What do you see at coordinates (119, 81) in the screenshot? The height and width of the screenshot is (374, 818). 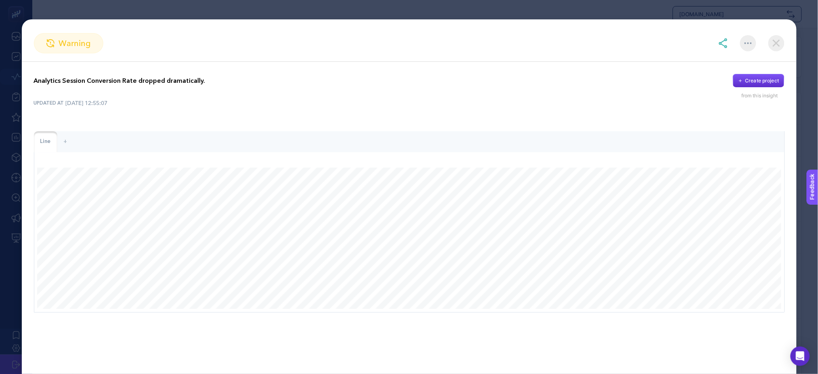 I see `p: Analytics Session Conversion Rate dropped dramatically.` at bounding box center [119, 81].